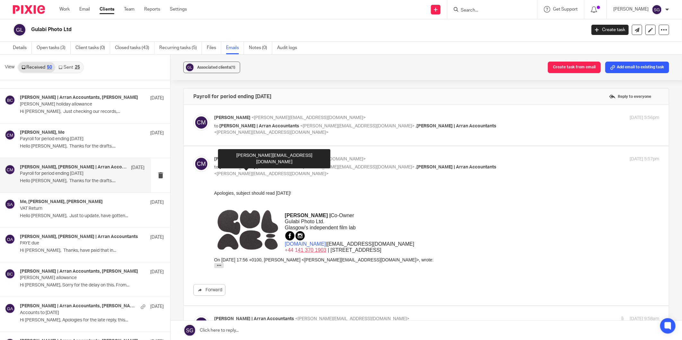  Describe the element at coordinates (214, 48) in the screenshot. I see `a: Files` at that location.